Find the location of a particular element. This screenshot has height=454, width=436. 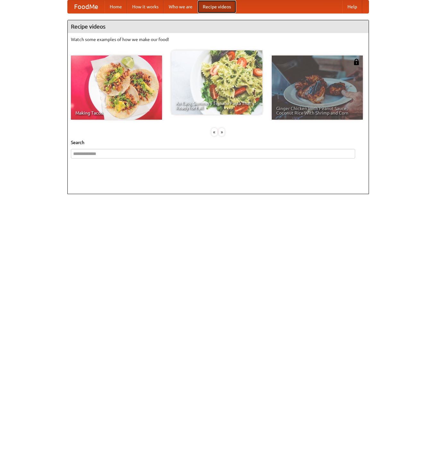

span: Making Tacos is located at coordinates (116, 113).